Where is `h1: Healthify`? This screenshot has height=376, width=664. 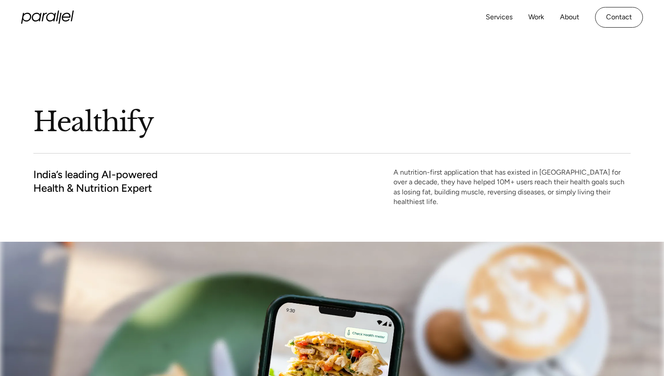 h1: Healthify is located at coordinates (209, 122).